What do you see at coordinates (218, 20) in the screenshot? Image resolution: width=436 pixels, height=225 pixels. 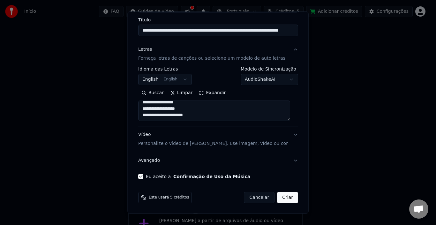 I see `label: Título` at bounding box center [218, 20].